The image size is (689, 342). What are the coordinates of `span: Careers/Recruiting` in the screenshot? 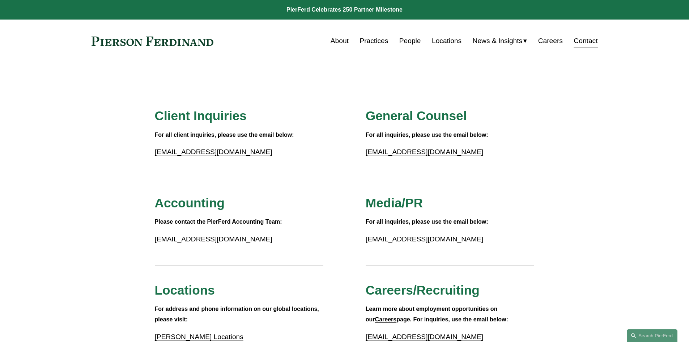 It's located at (423, 290).